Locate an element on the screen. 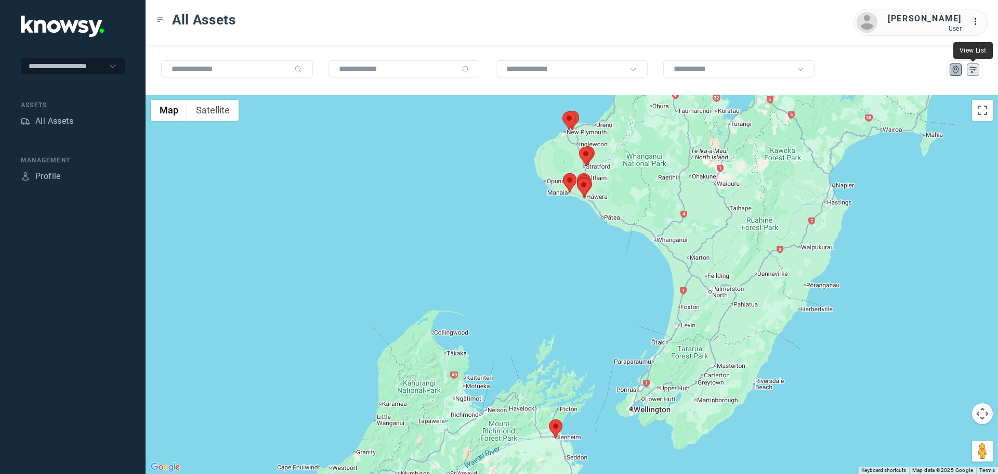 The height and width of the screenshot is (474, 998). button: Show satellite imagery is located at coordinates (213, 110).